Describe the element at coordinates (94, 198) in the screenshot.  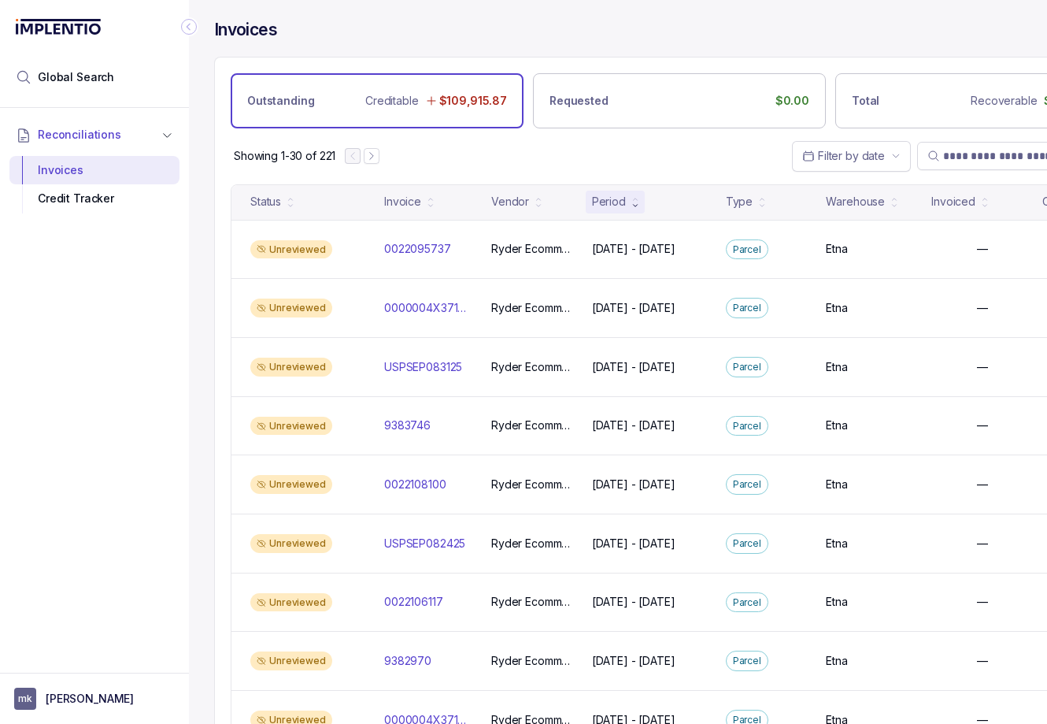
I see `div: Credit Tracker` at that location.